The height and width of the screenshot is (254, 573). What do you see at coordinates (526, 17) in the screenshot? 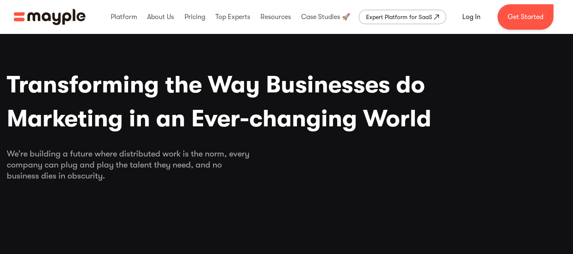
I see `a: Get Started` at bounding box center [526, 17].